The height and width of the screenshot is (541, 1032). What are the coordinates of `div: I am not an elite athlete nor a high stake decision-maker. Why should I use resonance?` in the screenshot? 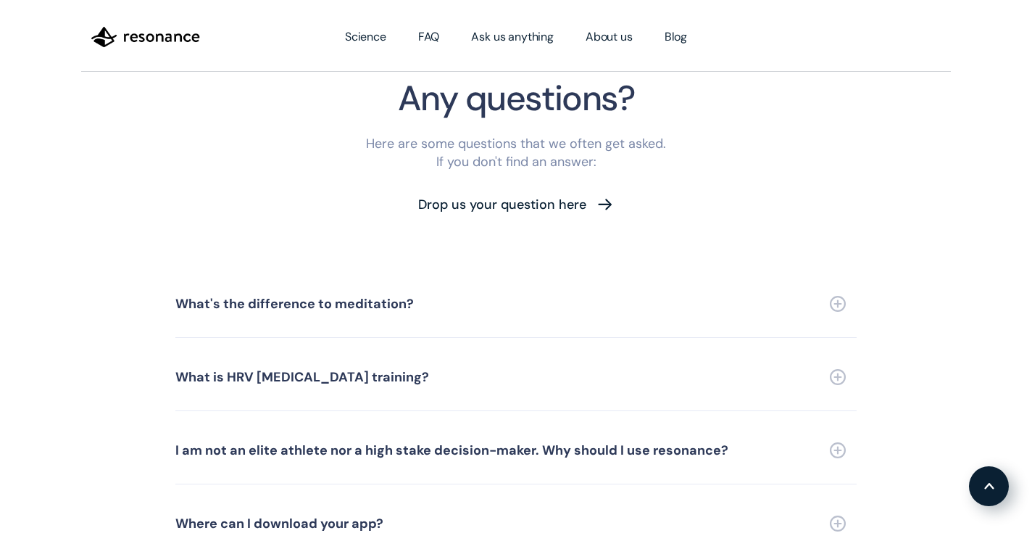 It's located at (452, 450).